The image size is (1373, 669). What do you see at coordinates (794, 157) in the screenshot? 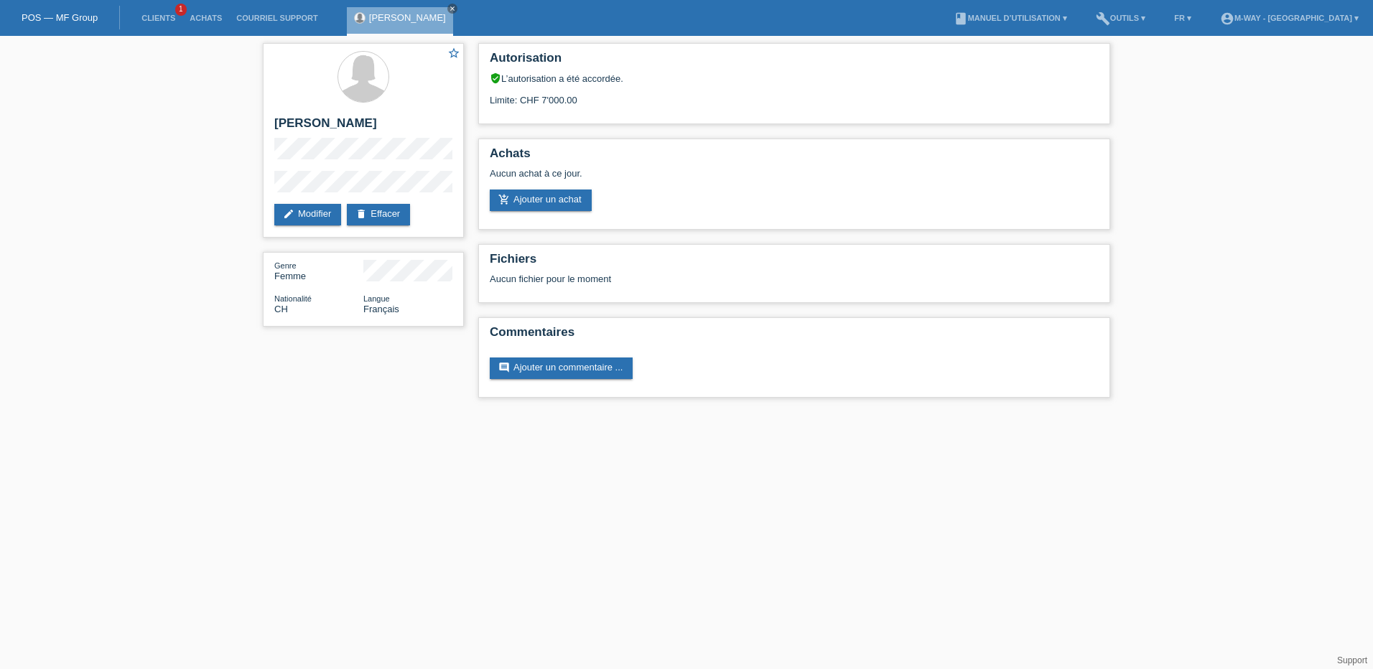
I see `h2: Achats` at bounding box center [794, 157].